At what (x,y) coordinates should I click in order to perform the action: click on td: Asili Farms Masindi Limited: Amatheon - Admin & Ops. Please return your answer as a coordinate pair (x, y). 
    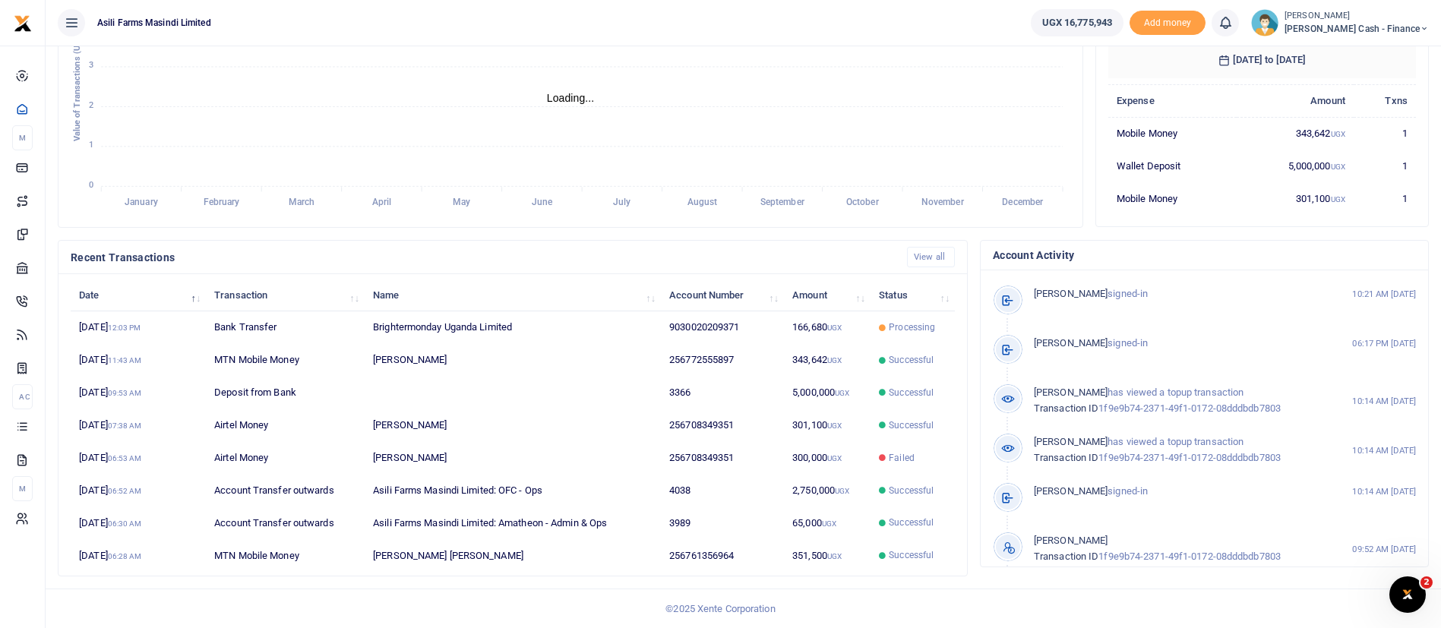
    Looking at the image, I should click on (513, 522).